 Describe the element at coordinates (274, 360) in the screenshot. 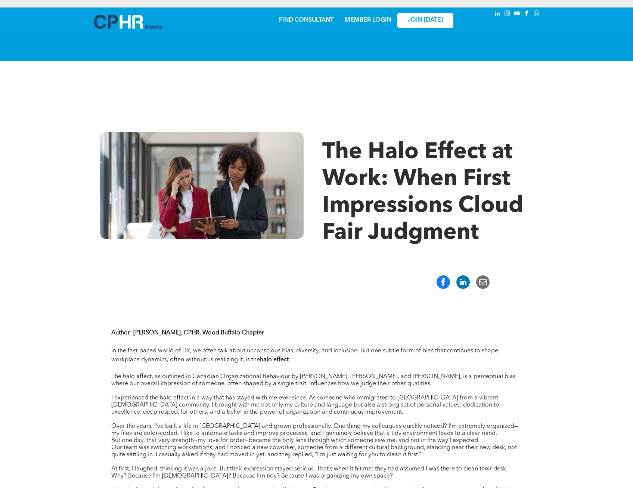

I see `strong: halo effect` at that location.